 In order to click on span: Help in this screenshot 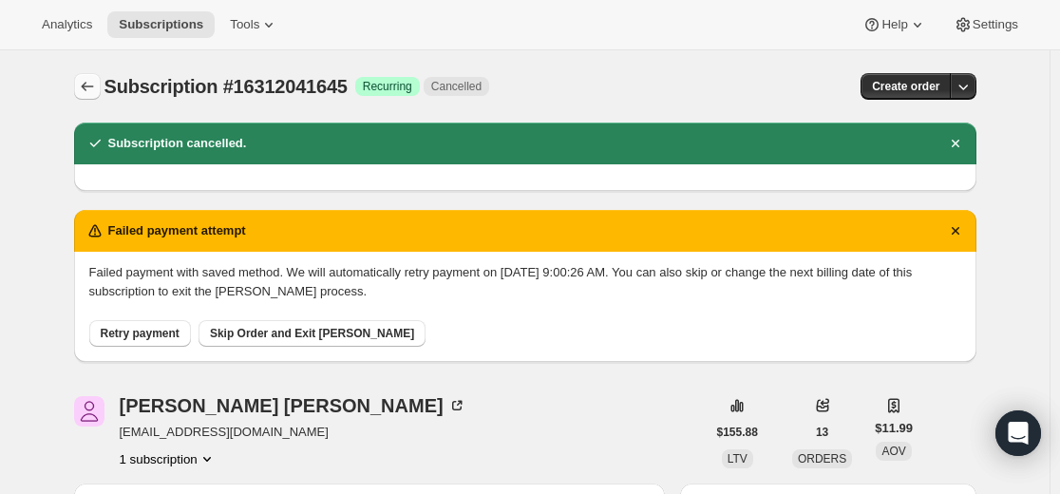, I will do `click(894, 25)`.